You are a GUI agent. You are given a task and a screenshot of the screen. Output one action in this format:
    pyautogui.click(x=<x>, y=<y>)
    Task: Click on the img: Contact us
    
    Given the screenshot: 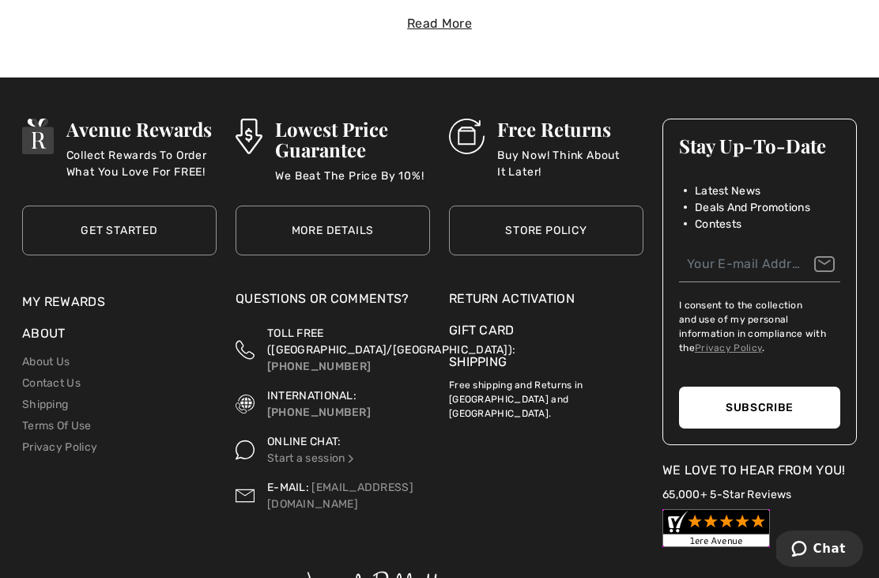 What is the action you would take?
    pyautogui.click(x=245, y=496)
    